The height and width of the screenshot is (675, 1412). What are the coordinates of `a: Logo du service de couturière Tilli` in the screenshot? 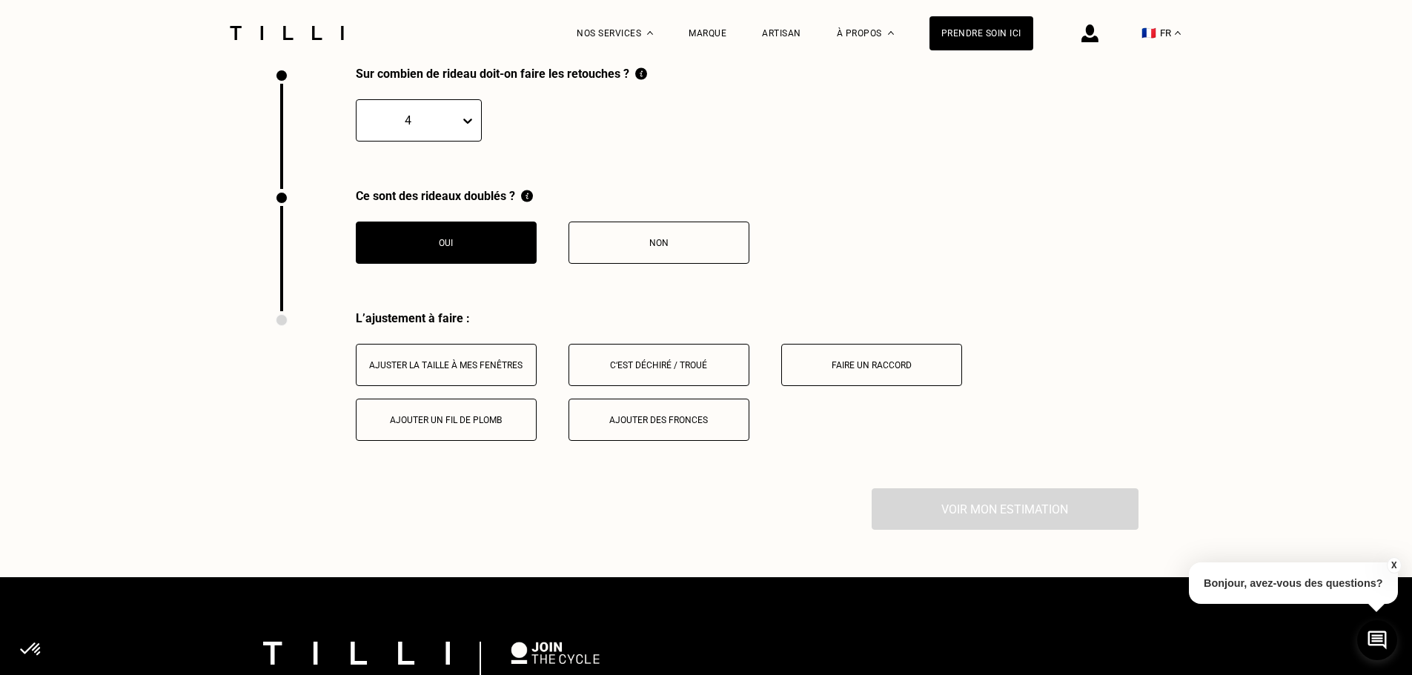 It's located at (287, 33).